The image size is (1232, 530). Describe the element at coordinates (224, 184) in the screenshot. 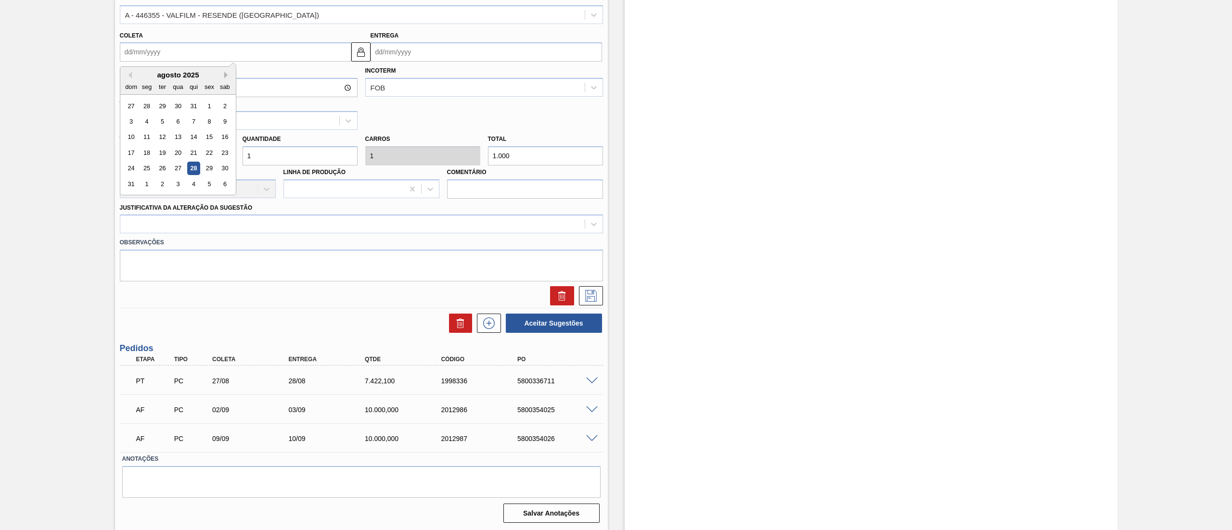

I see `div: Choose sábado, 6 de setembro de 2025` at that location.